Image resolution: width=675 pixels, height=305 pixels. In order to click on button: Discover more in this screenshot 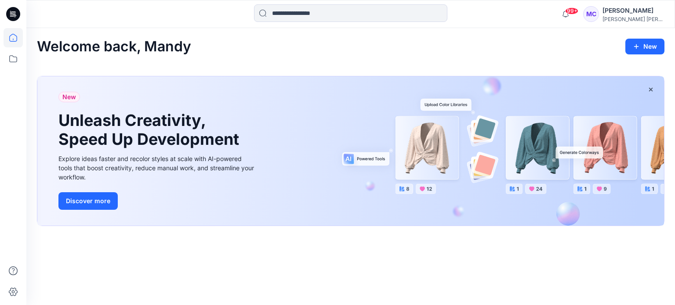, I will do `click(88, 201)`.